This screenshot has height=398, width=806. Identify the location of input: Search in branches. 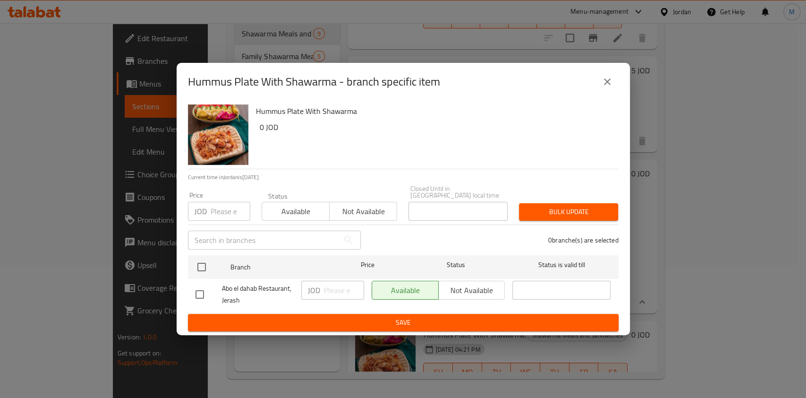
(264, 240).